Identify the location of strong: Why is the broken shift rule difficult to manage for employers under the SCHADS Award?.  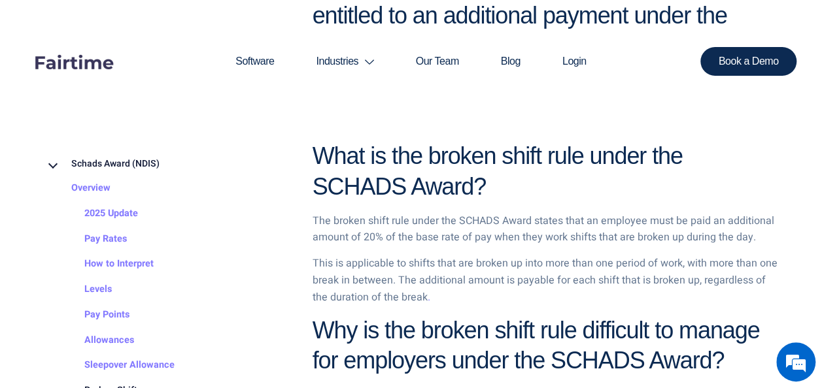
(536, 346).